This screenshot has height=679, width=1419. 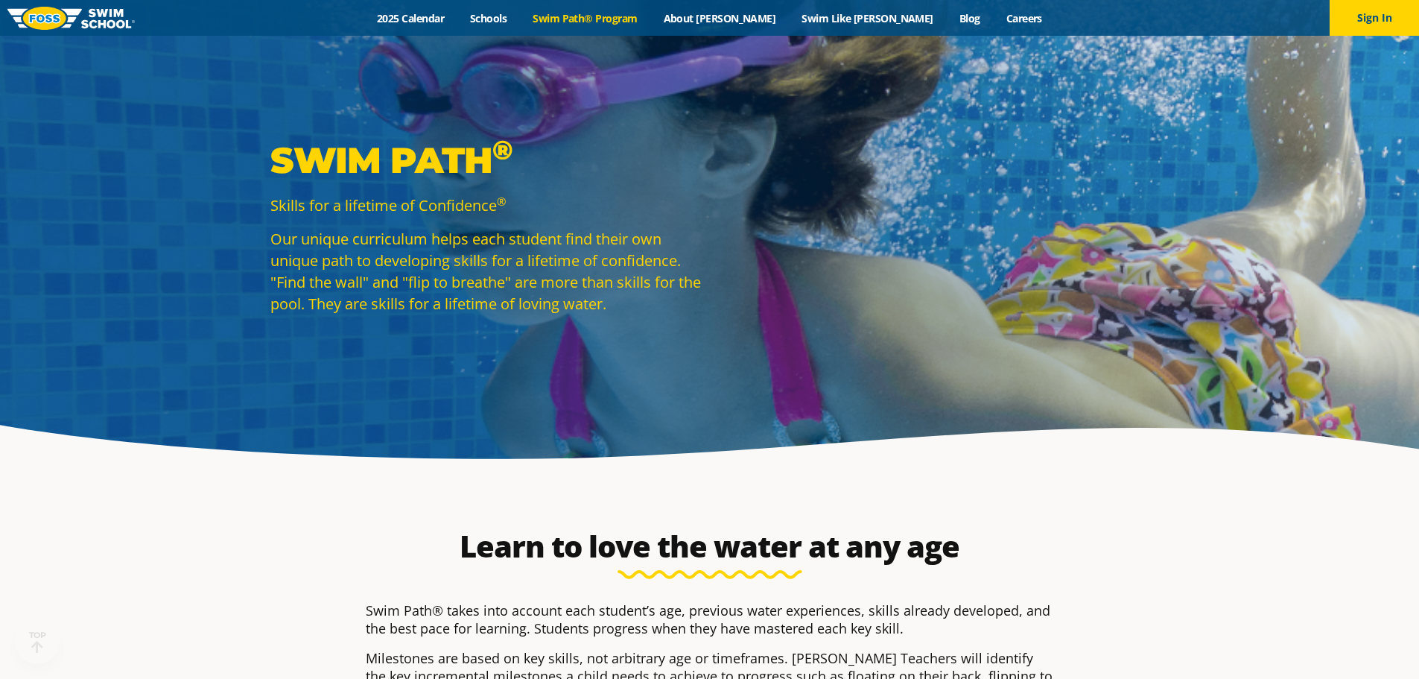 What do you see at coordinates (71, 18) in the screenshot?
I see `img: FOSS Swim School Logo` at bounding box center [71, 18].